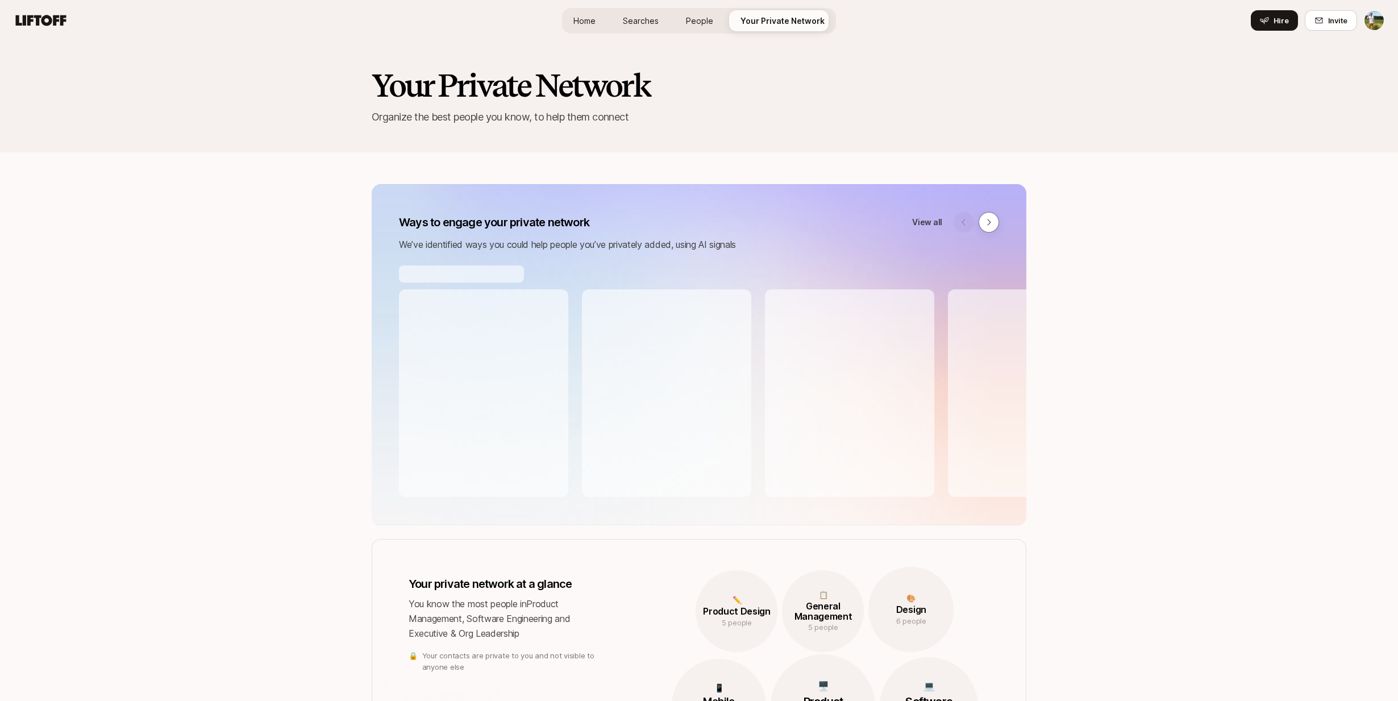 Image resolution: width=1398 pixels, height=701 pixels. Describe the element at coordinates (927, 222) in the screenshot. I see `p: View all` at that location.